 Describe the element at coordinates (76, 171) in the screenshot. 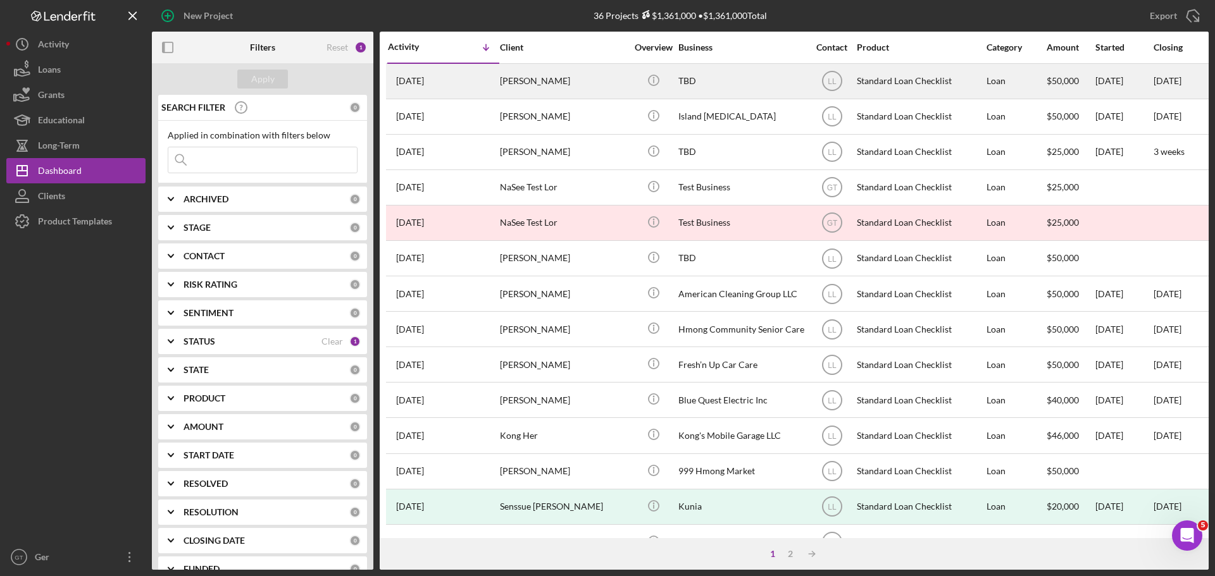

I see `a: Dashboard` at that location.